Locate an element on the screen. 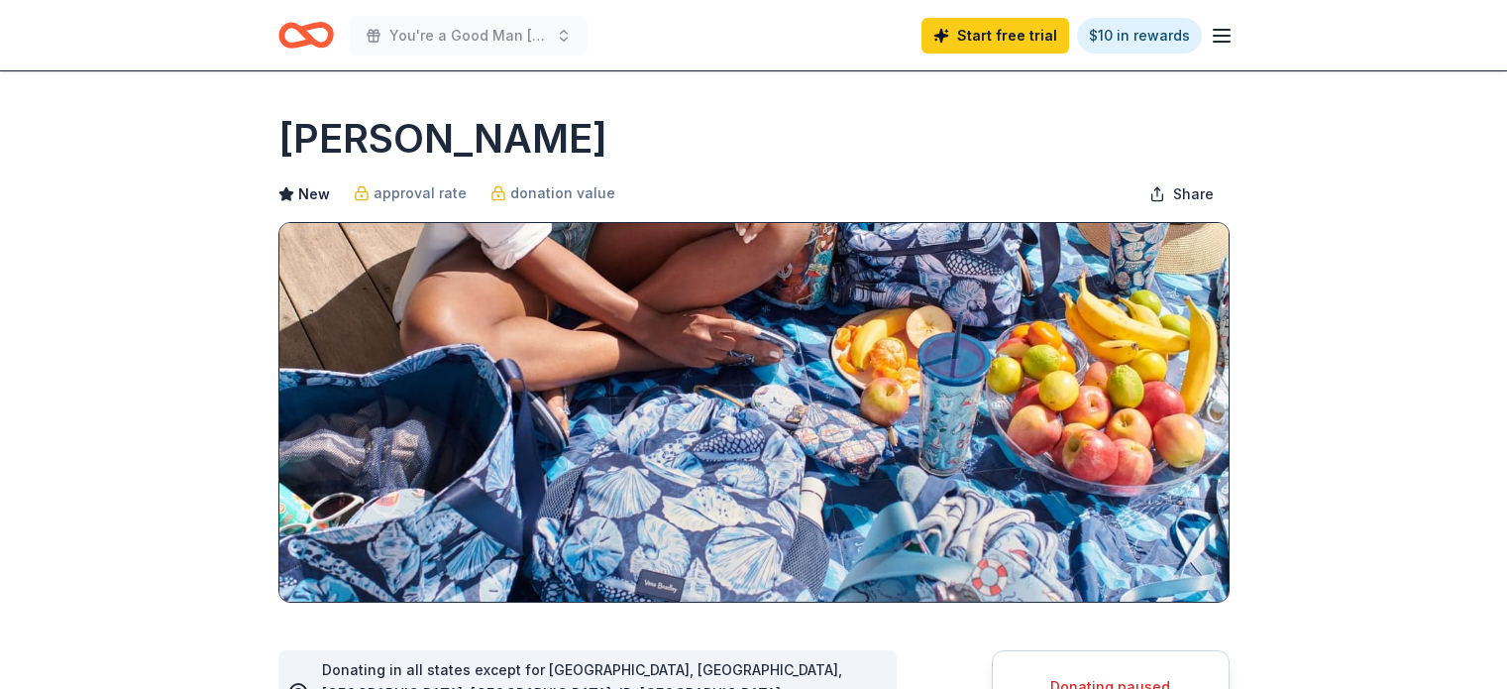  a: donation value is located at coordinates (553, 193).